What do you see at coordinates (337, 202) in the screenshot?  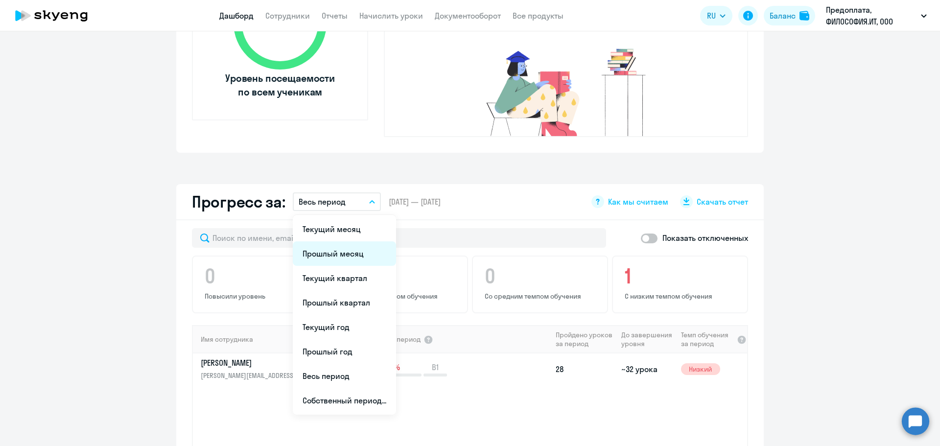 I see `button: Весь период` at bounding box center [337, 202].